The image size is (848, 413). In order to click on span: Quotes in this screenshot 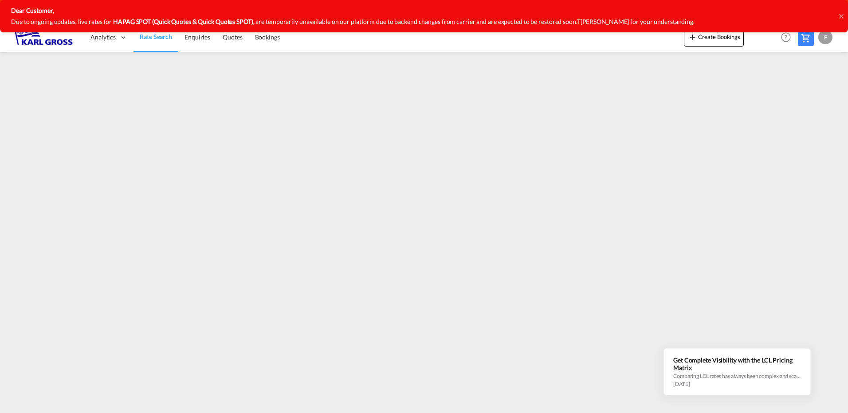, I will do `click(232, 37)`.